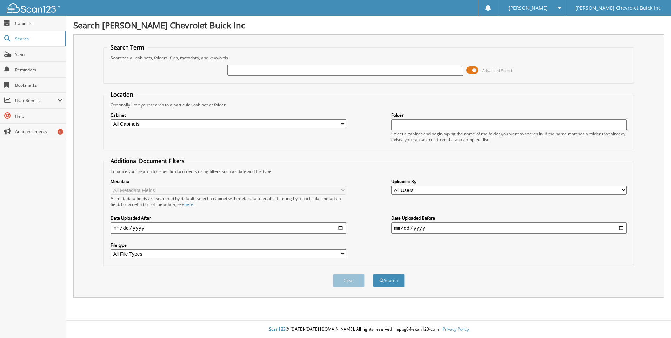 The width and height of the screenshot is (671, 338). What do you see at coordinates (228, 115) in the screenshot?
I see `label: Cabinet` at bounding box center [228, 115].